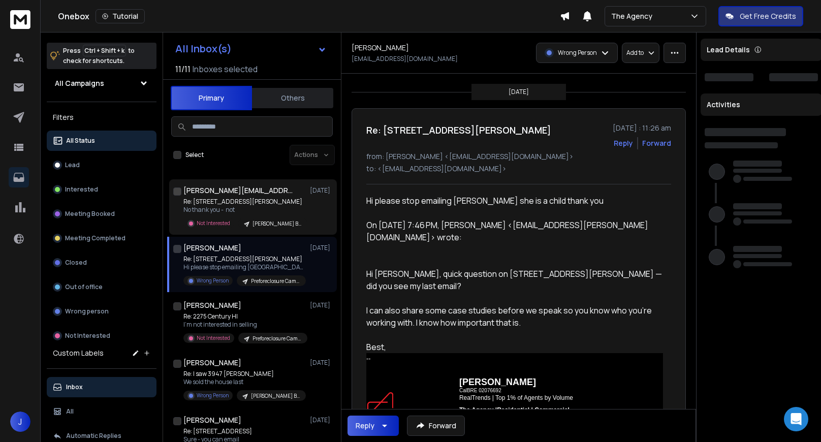 This screenshot has width=821, height=442. Describe the element at coordinates (102, 141) in the screenshot. I see `button: All Status` at that location.